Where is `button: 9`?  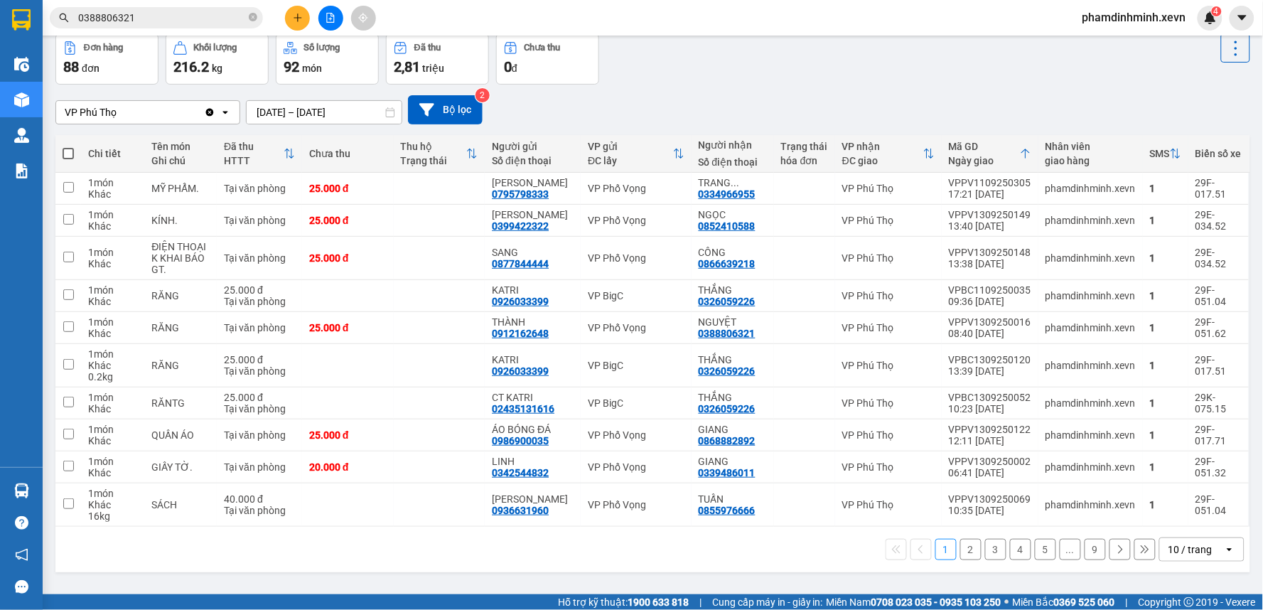 button: 9 is located at coordinates (1095, 549).